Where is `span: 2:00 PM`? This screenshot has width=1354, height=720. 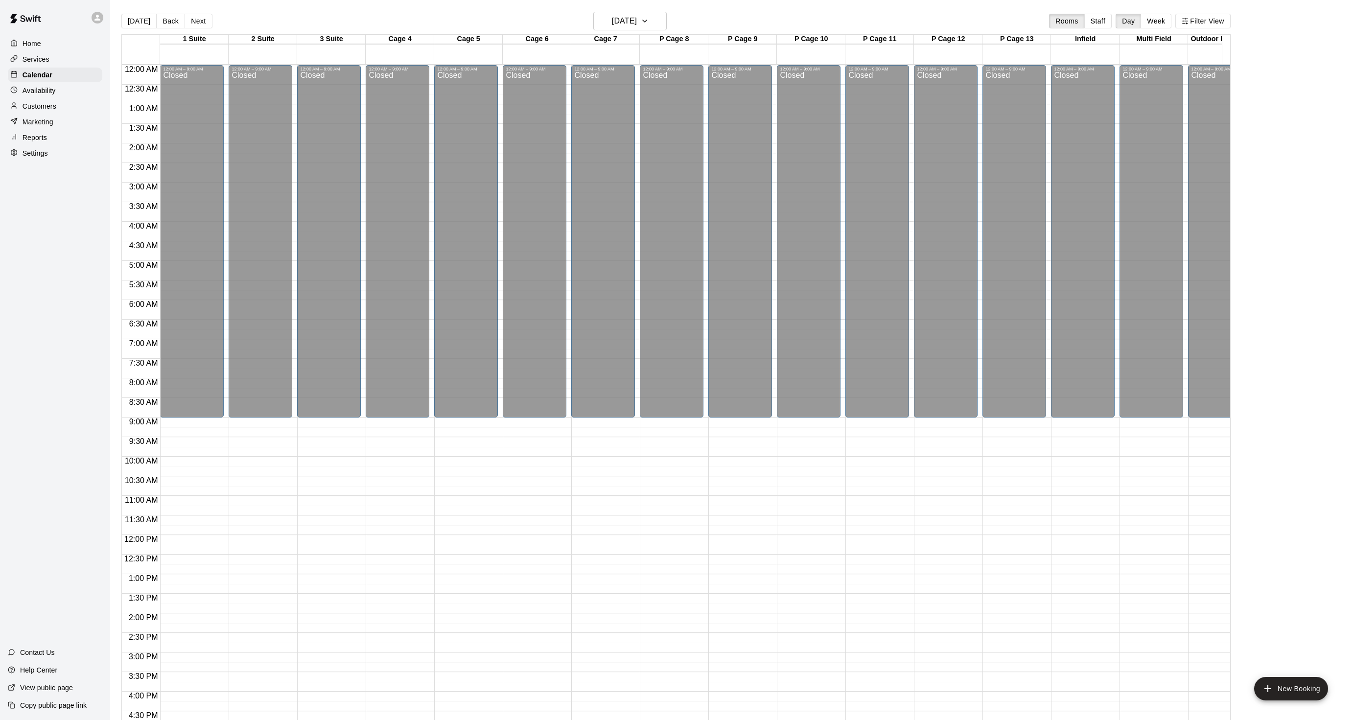
span: 2:00 PM is located at coordinates (143, 617).